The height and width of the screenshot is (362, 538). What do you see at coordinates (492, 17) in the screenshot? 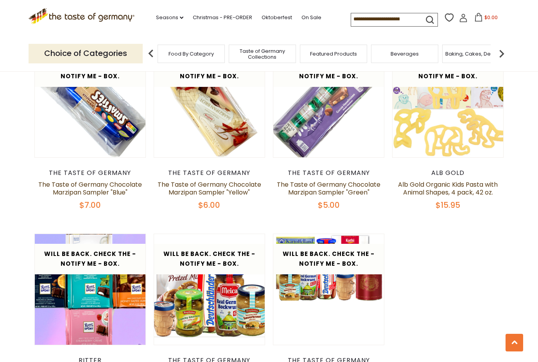
I see `span: $0.00` at bounding box center [492, 17].